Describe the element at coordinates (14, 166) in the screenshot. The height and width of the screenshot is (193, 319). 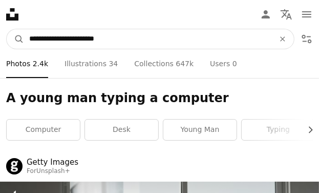
I see `img: Go to Getty Images's profile` at that location.